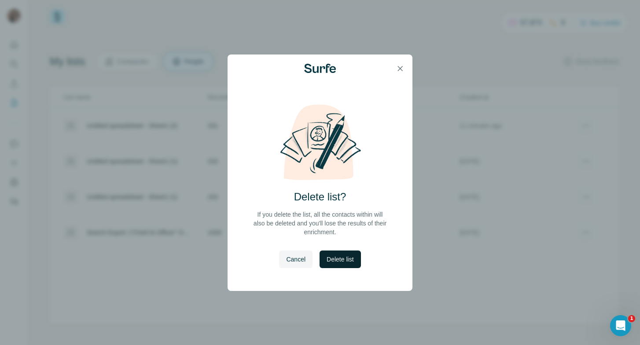 This screenshot has width=640, height=345. I want to click on h2: Delete list?, so click(320, 197).